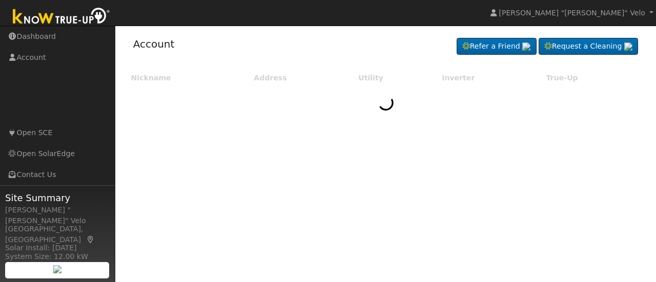 This screenshot has width=656, height=282. What do you see at coordinates (57, 198) in the screenshot?
I see `span: Site Summary` at bounding box center [57, 198].